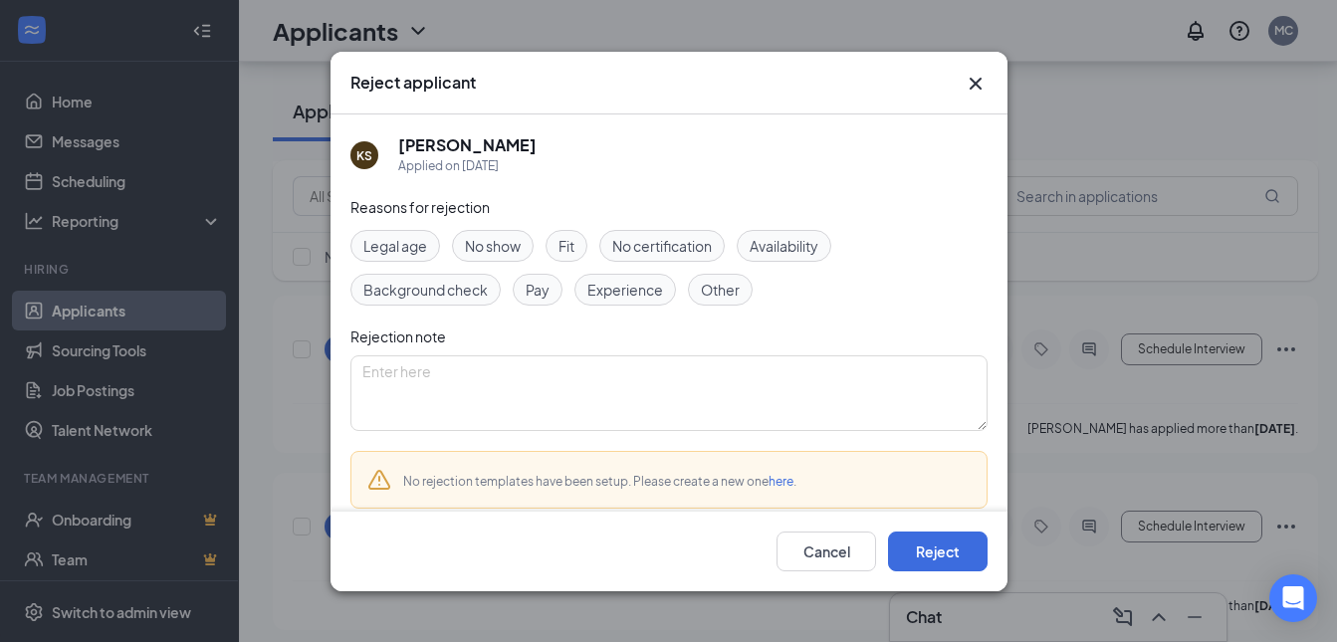  What do you see at coordinates (1293, 598) in the screenshot?
I see `div: Open Intercom Messenger` at bounding box center [1293, 598].